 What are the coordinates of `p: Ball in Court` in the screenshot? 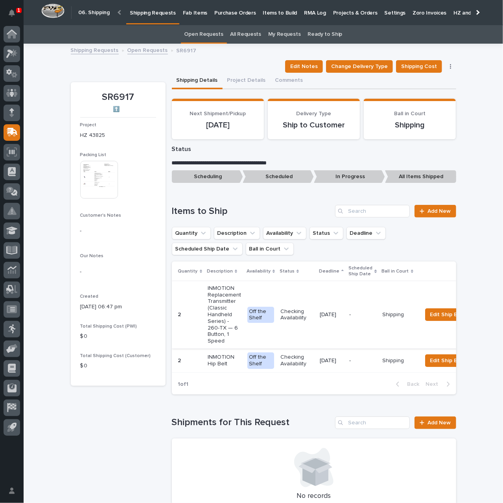 It's located at (395, 271).